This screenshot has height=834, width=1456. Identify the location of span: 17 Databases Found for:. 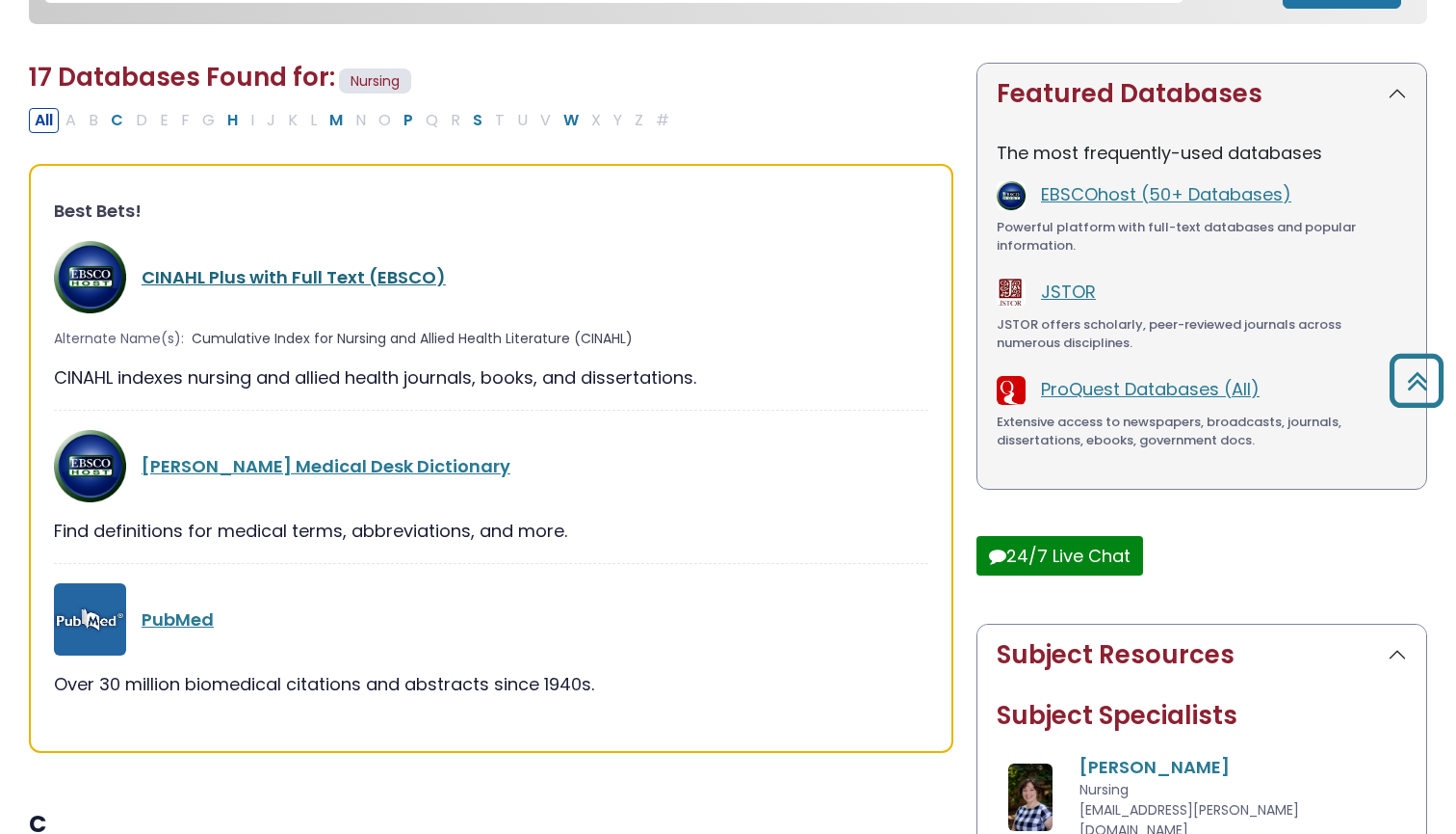
(182, 77).